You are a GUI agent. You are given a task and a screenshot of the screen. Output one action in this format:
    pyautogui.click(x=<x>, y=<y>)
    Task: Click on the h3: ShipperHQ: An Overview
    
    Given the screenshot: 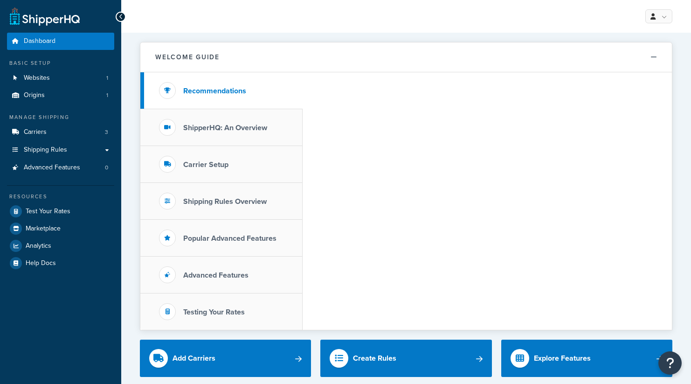 What is the action you would take?
    pyautogui.click(x=225, y=128)
    